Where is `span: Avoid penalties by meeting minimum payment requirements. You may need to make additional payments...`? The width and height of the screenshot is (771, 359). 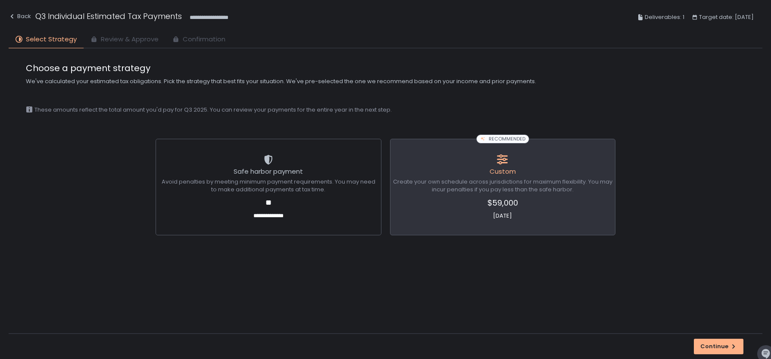
span: Avoid penalties by meeting minimum payment requirements. You may need to make additional payments... is located at coordinates (268, 186).